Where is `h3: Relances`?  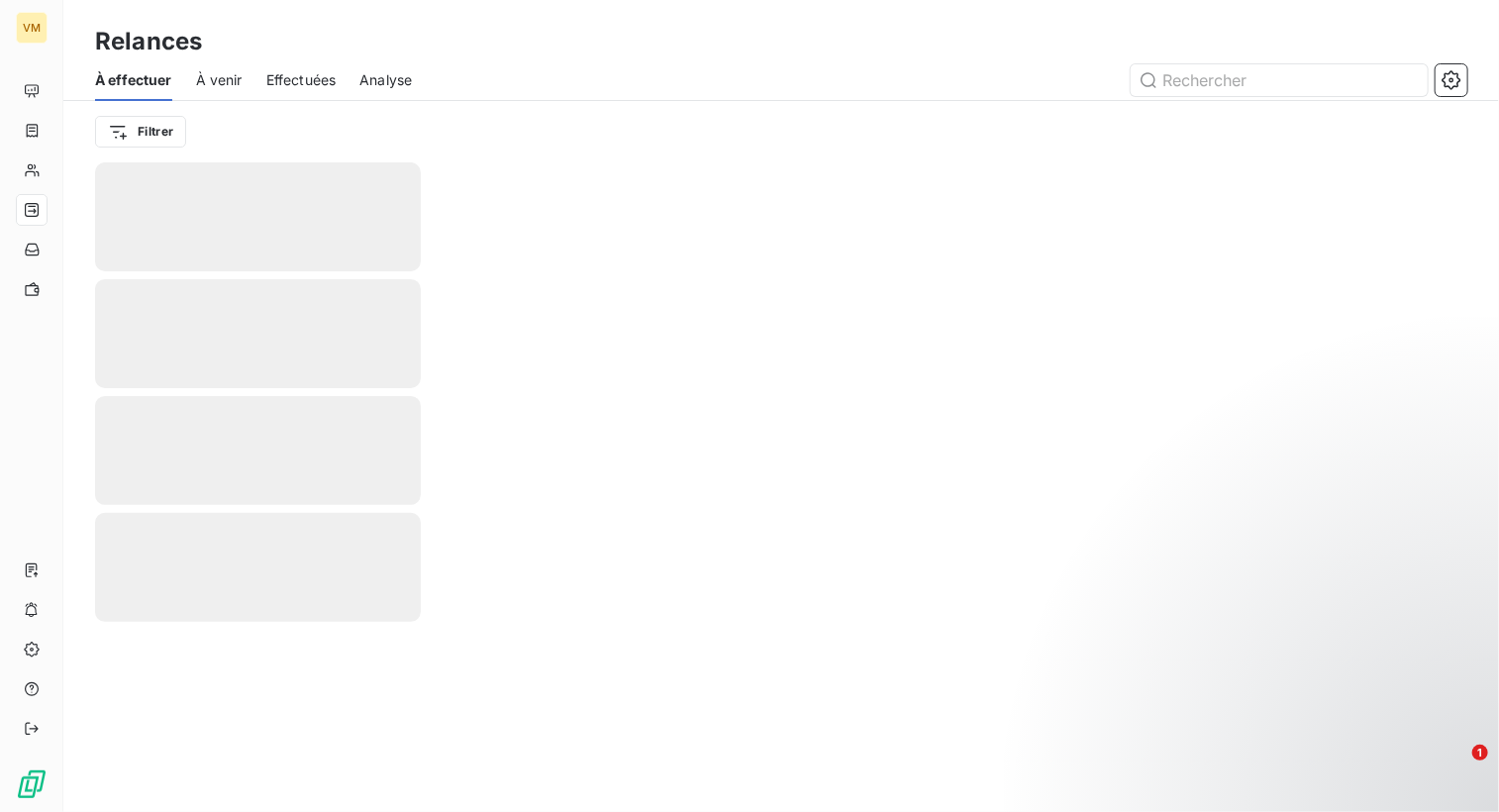
h3: Relances is located at coordinates (148, 42).